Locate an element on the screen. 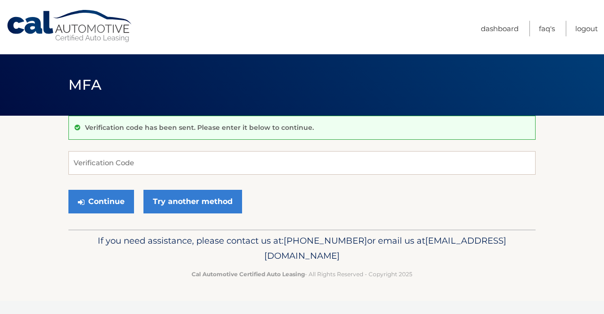 Image resolution: width=604 pixels, height=314 pixels. span: MFA is located at coordinates (85, 85).